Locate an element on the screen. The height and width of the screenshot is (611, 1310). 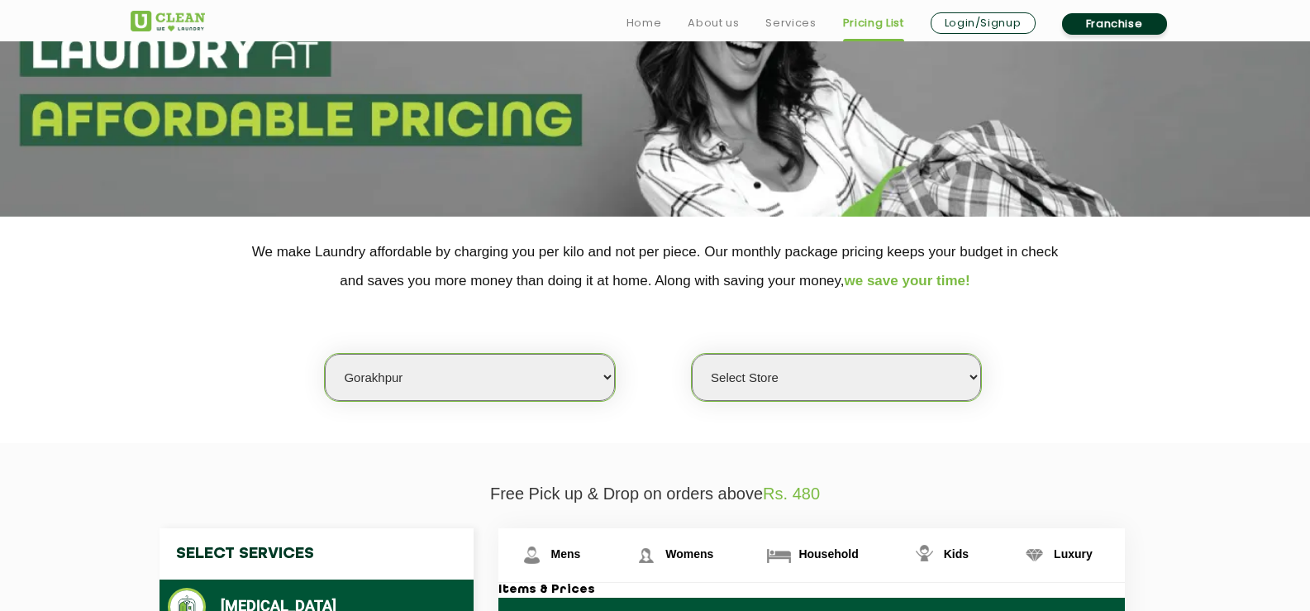
img: Womens is located at coordinates (645, 555).